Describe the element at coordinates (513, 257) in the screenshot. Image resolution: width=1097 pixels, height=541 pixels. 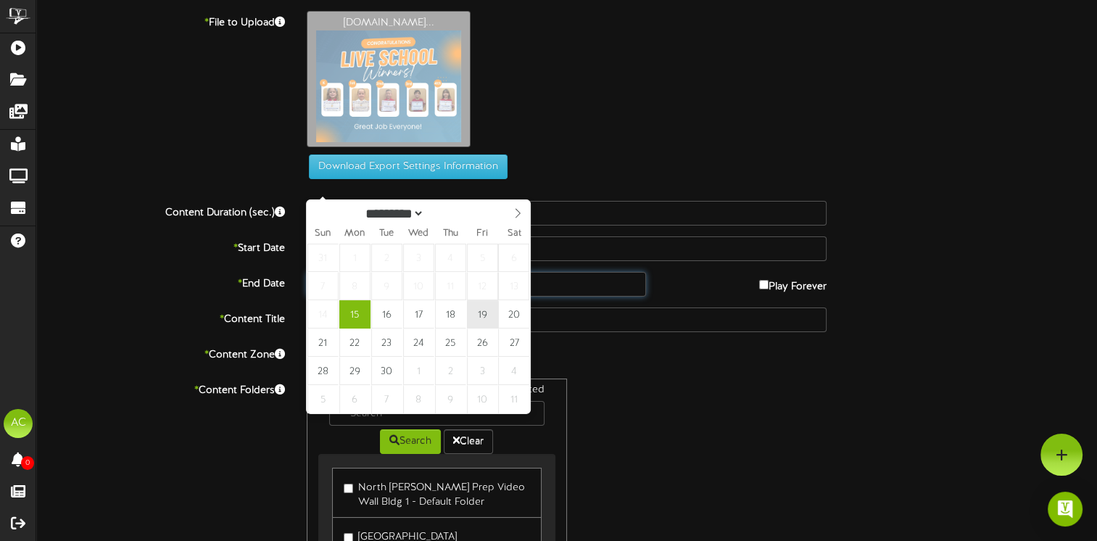
I see `span: September 6, 2025` at that location.